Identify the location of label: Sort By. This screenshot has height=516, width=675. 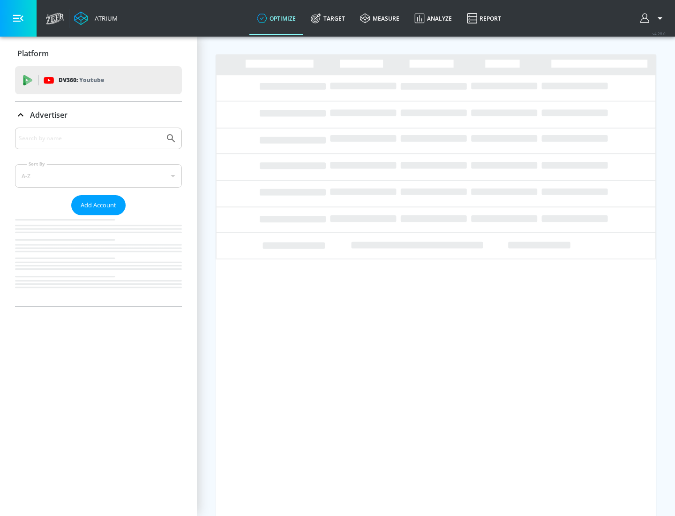
(37, 164).